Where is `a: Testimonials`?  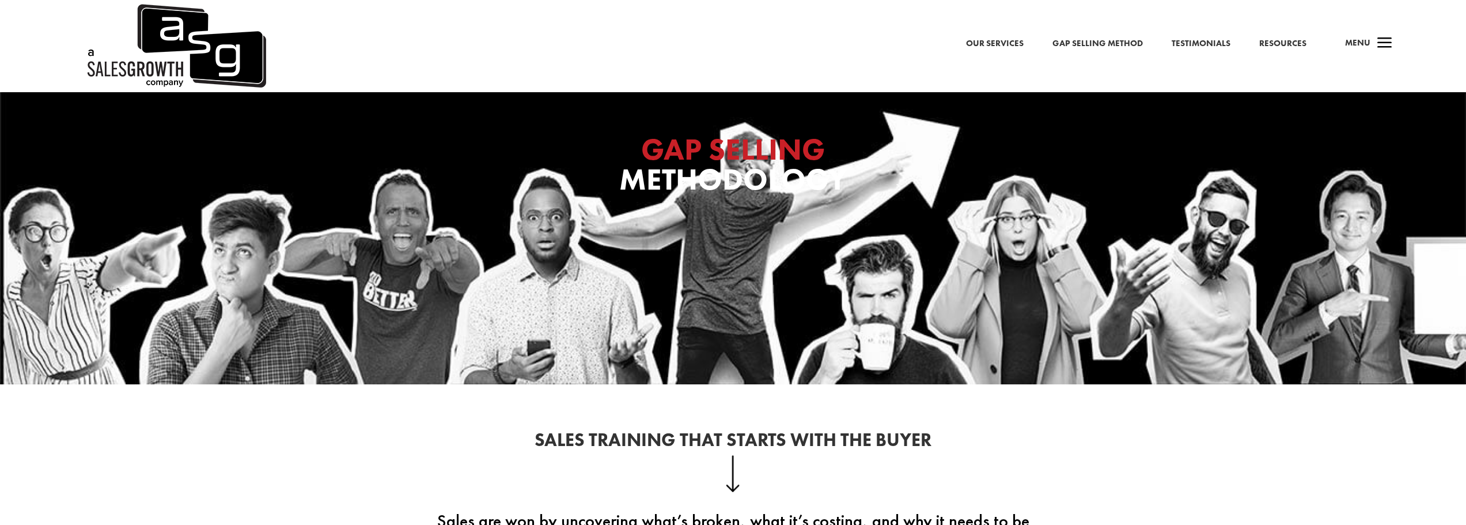
a: Testimonials is located at coordinates (1201, 44).